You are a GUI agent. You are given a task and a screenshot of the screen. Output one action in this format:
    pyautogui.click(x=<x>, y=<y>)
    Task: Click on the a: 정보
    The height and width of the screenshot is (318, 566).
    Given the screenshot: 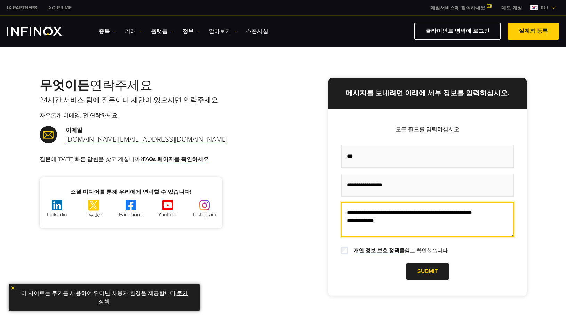 What is the action you would take?
    pyautogui.click(x=191, y=31)
    